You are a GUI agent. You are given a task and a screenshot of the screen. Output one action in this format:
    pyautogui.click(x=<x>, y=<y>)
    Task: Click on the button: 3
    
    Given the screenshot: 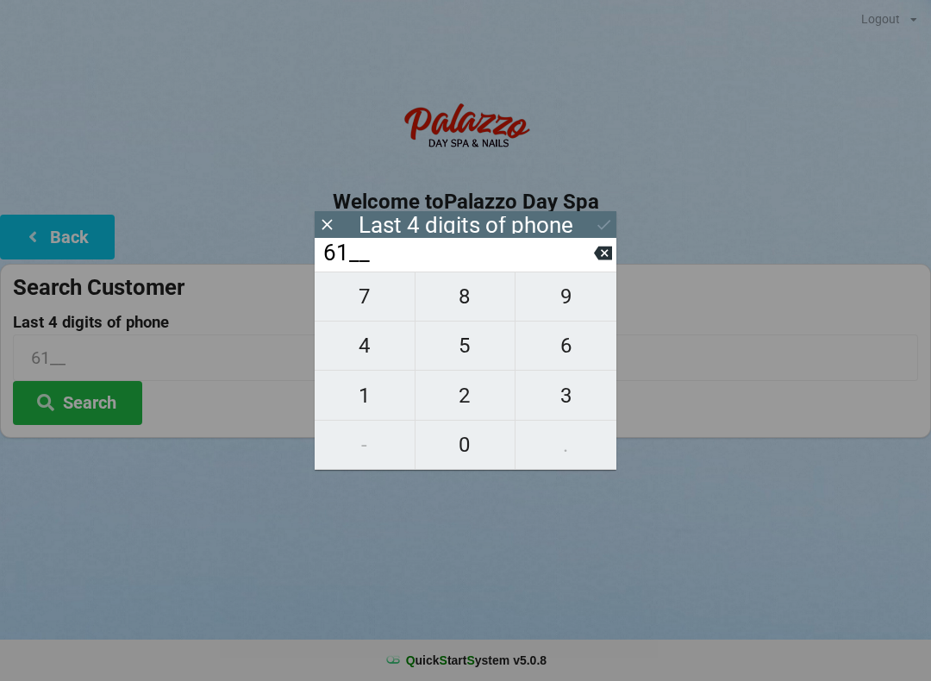 What is the action you would take?
    pyautogui.click(x=565, y=395)
    